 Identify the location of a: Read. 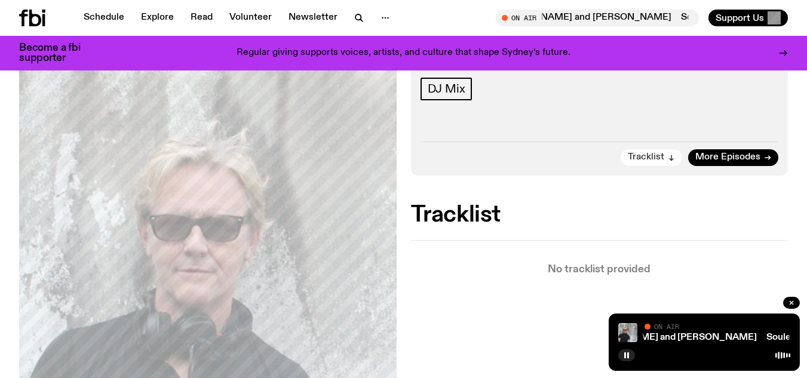
(201, 18).